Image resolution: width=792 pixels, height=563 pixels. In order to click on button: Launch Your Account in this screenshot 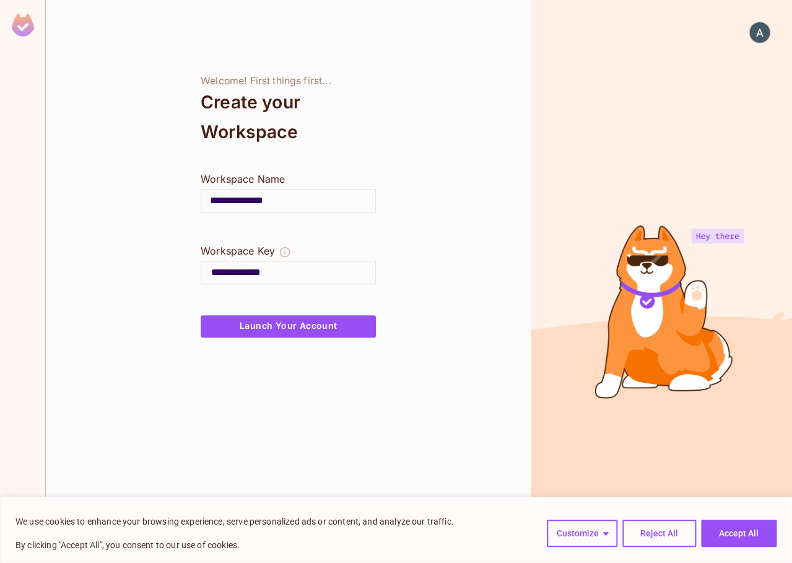, I will do `click(288, 326)`.